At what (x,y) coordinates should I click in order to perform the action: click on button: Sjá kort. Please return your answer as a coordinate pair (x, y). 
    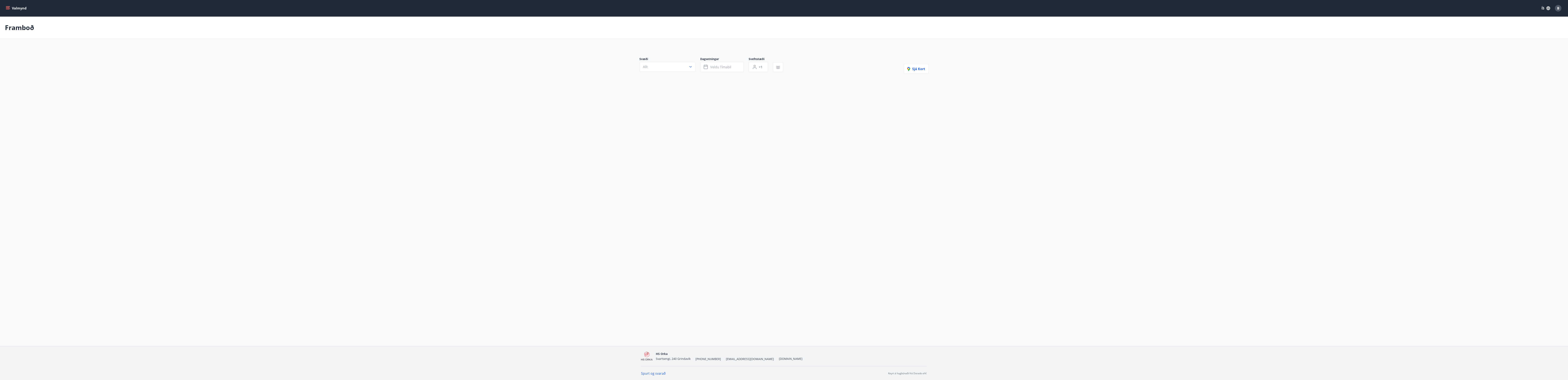
    Looking at the image, I should click on (916, 69).